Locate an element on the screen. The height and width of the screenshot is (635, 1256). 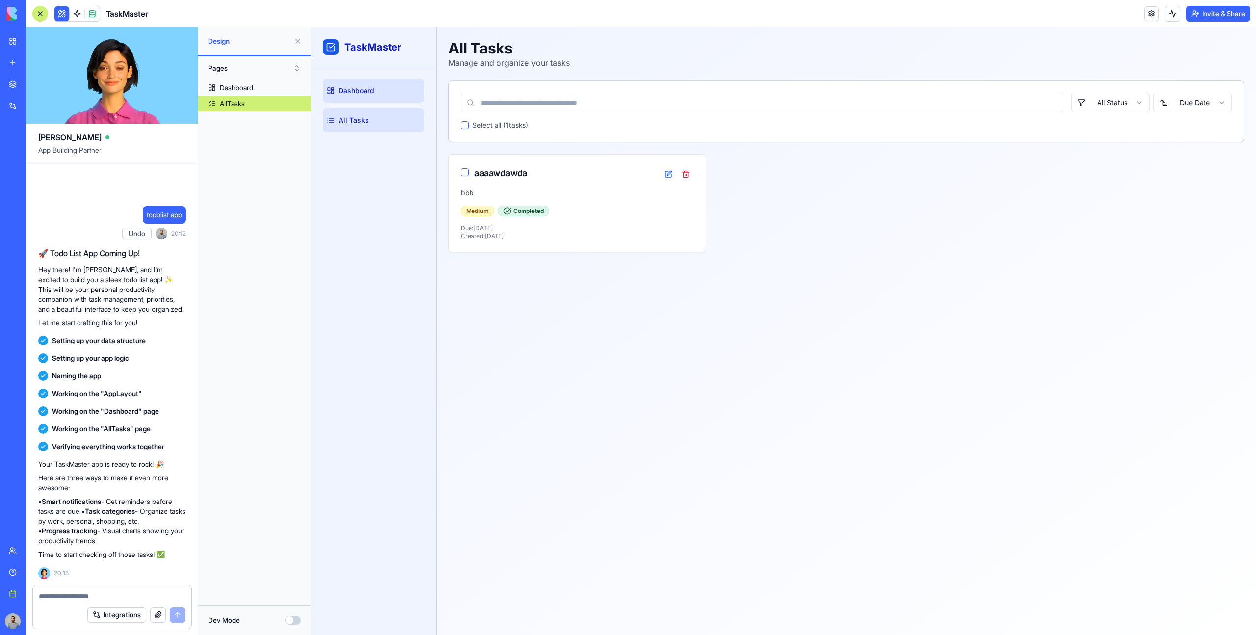
span: Working on the "AllTasks" page is located at coordinates (101, 429).